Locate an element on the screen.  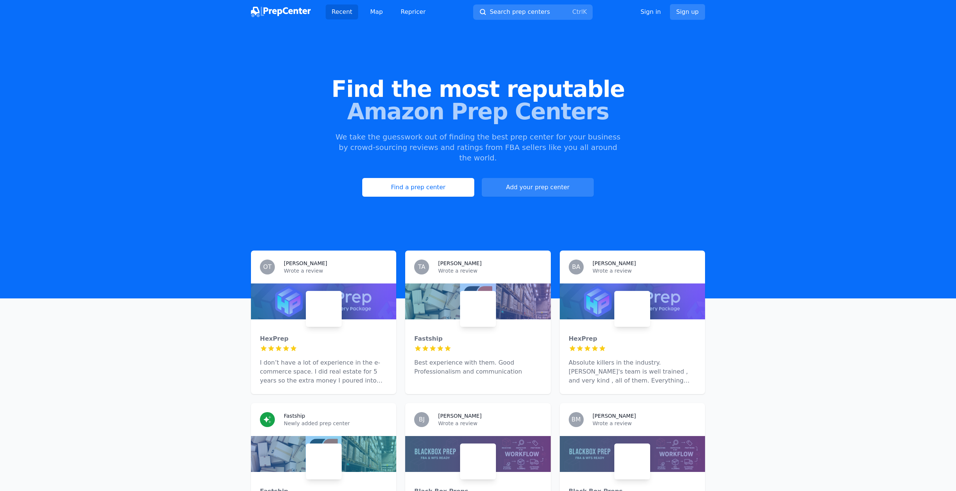
p: Newly added prep center is located at coordinates (335, 423).